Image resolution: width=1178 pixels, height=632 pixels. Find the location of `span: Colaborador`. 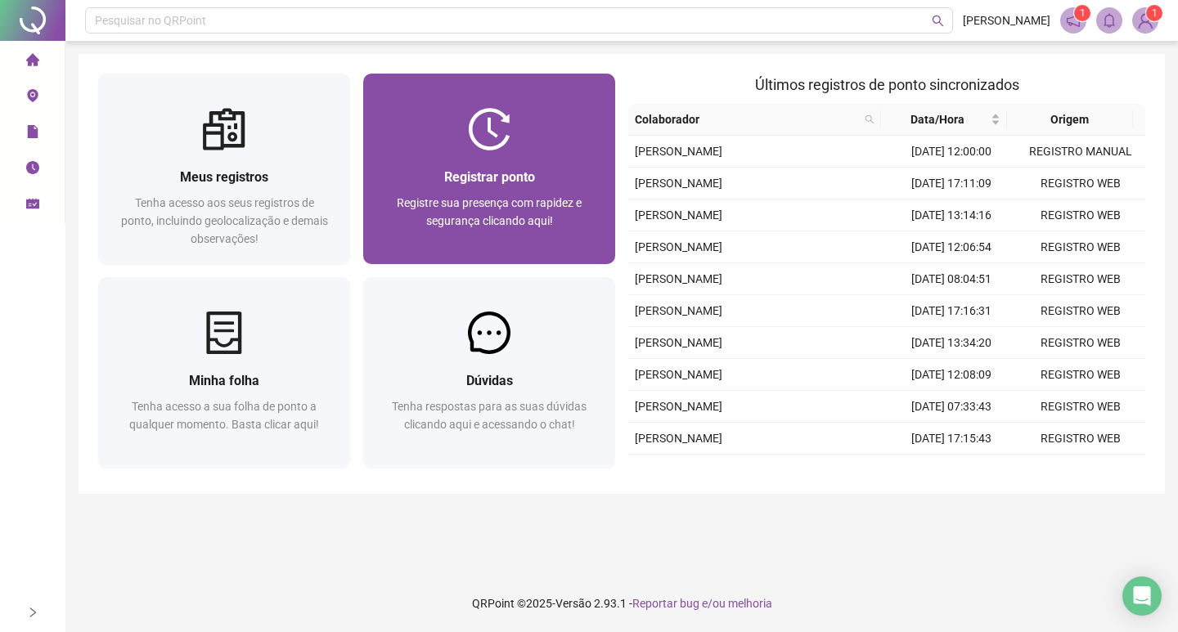

span: Colaborador is located at coordinates (746, 119).